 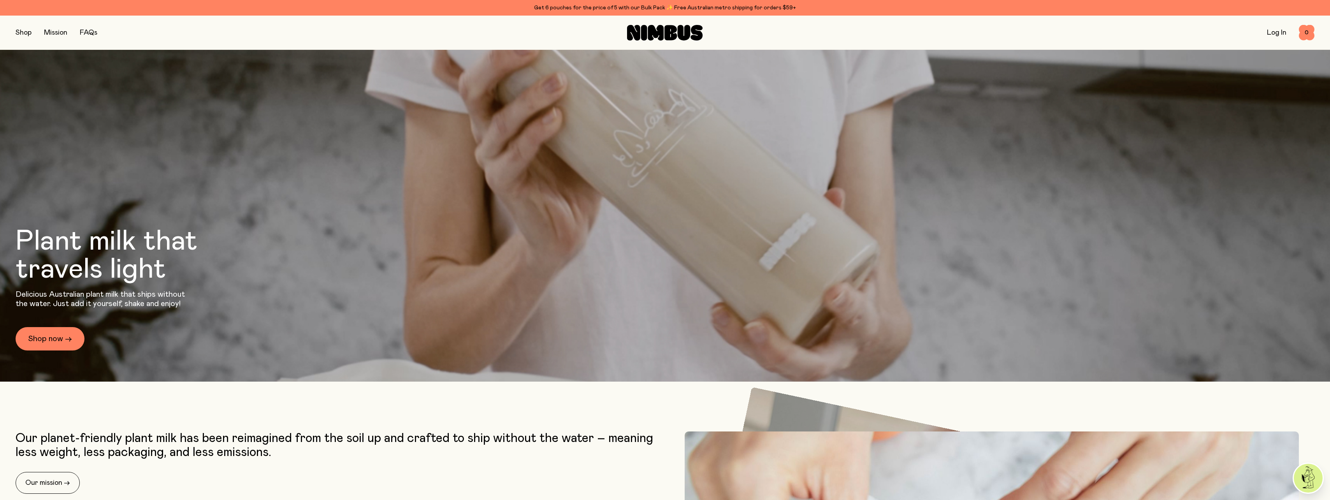 I want to click on span: 0, so click(x=1307, y=33).